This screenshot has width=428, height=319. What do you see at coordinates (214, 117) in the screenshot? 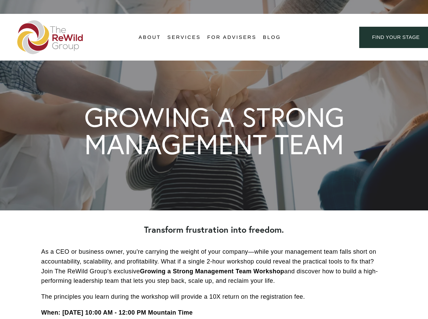
I see `h1: GROWING A STRONG` at bounding box center [214, 117].